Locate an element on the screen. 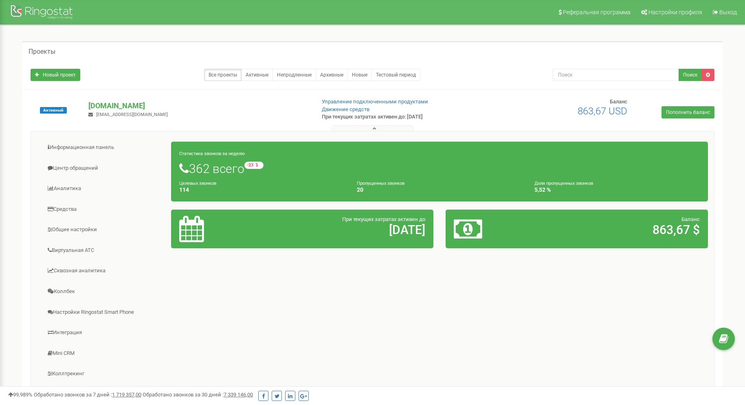 Image resolution: width=745 pixels, height=405 pixels. span: Реферальная программа is located at coordinates (597, 12).